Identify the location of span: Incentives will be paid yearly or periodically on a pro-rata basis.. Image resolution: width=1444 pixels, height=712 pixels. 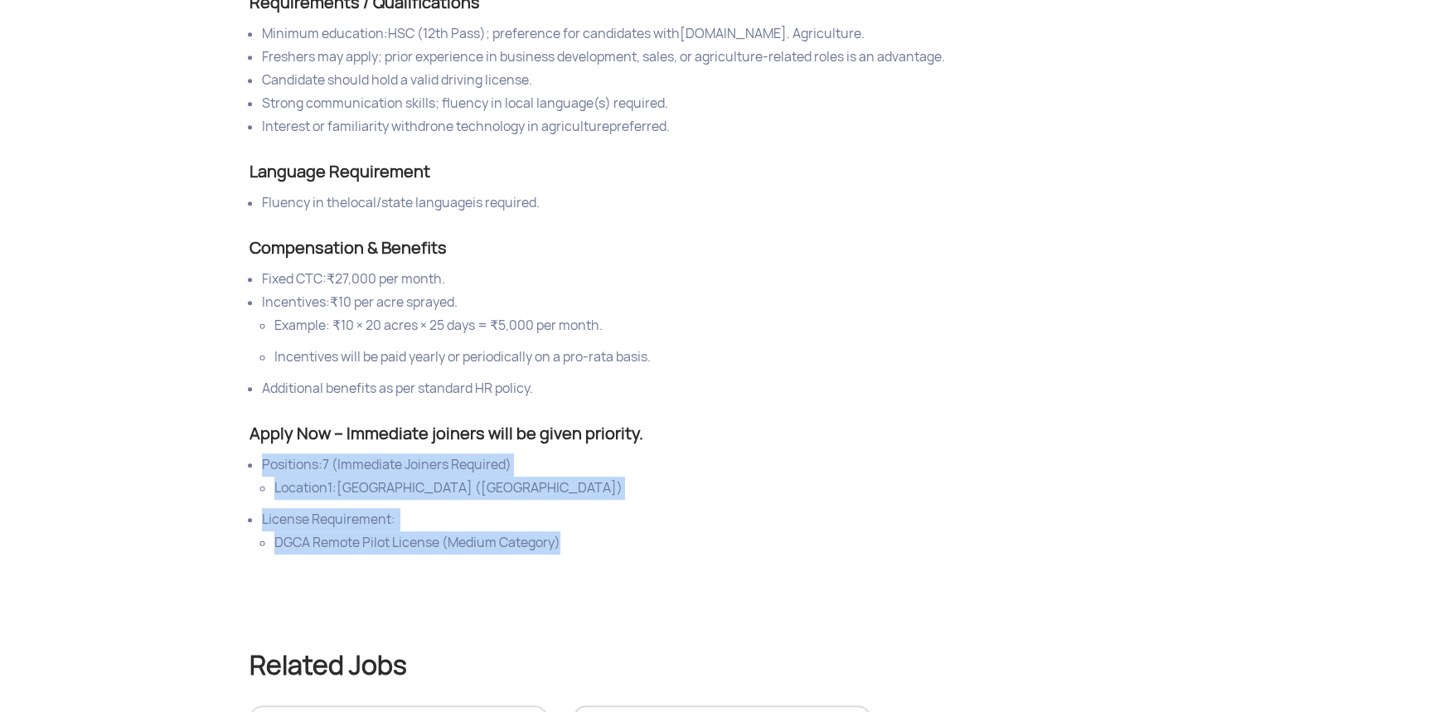
(462, 356).